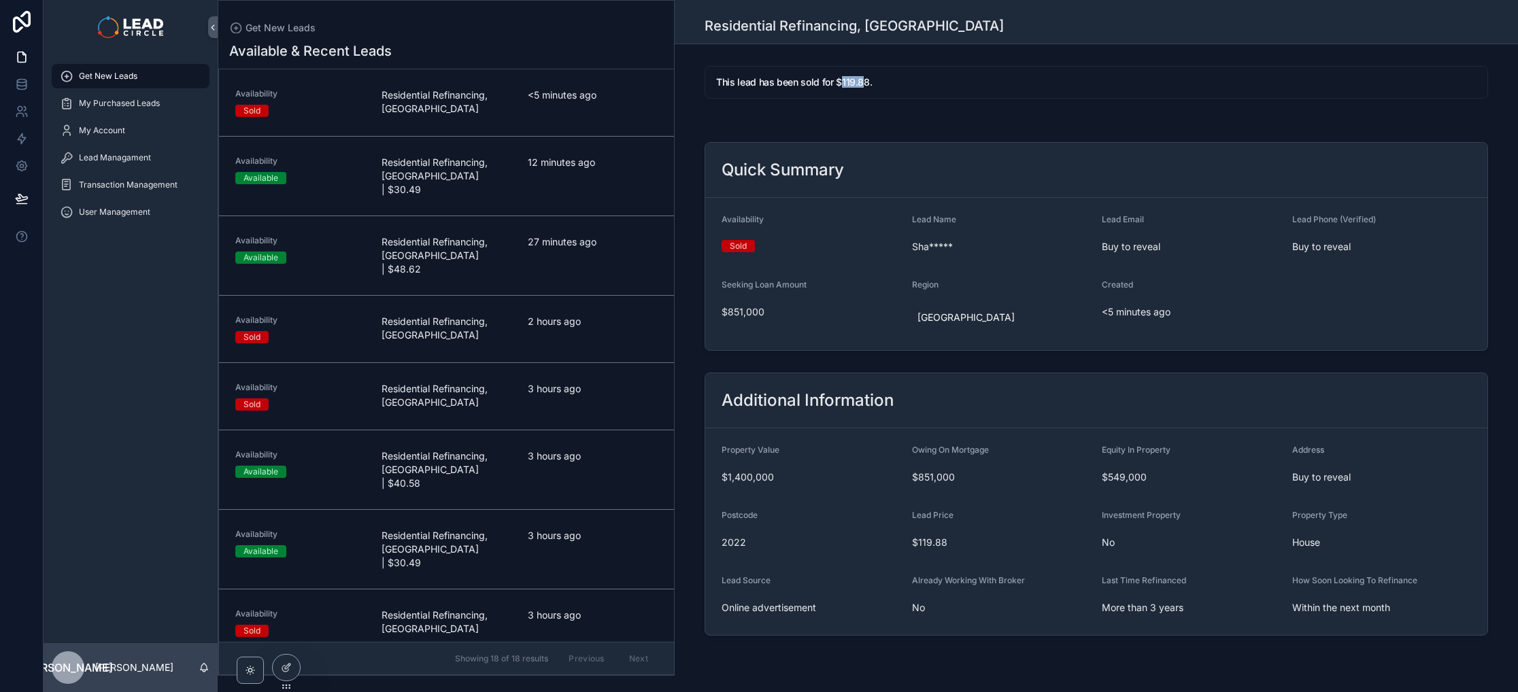 The width and height of the screenshot is (1518, 692). Describe the element at coordinates (128, 185) in the screenshot. I see `span: Transaction Management` at that location.